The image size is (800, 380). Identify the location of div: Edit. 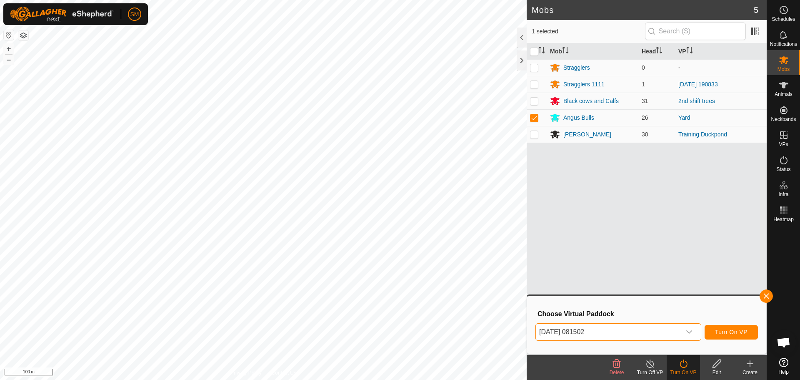
(717, 372).